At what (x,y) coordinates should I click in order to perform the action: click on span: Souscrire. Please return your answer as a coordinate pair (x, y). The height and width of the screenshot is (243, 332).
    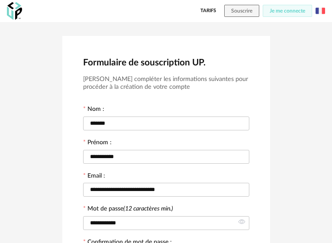
    Looking at the image, I should click on (242, 11).